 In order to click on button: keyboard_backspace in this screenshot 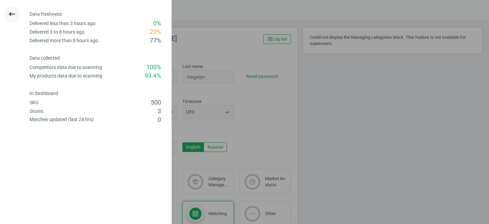, I will do `click(12, 14)`.